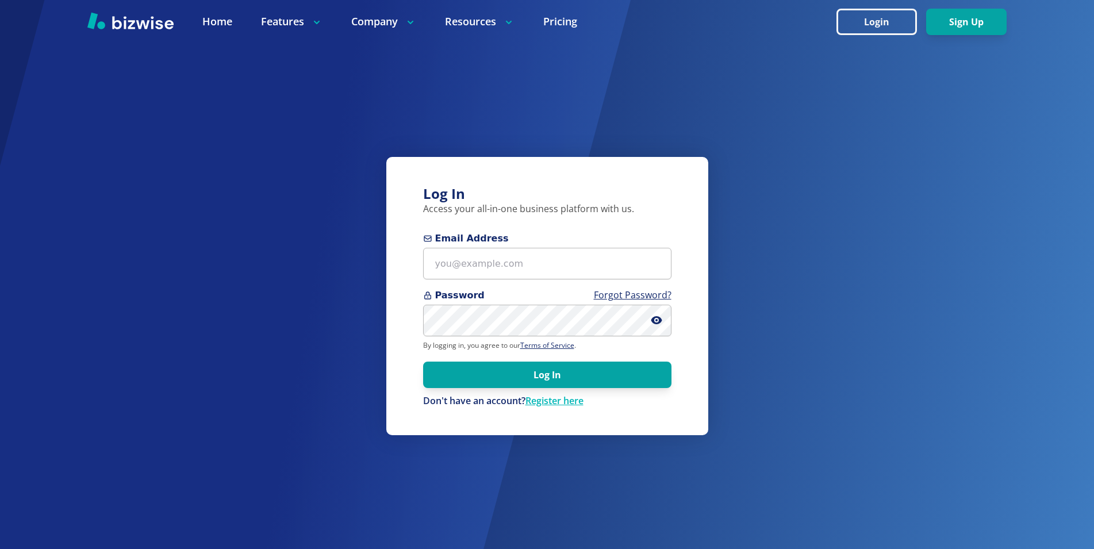  What do you see at coordinates (877, 22) in the screenshot?
I see `button: Login` at bounding box center [877, 22].